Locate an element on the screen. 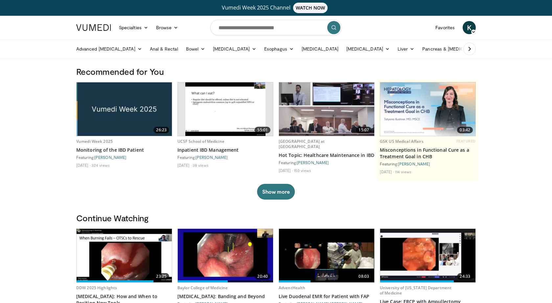 Image resolution: width=552 pixels, height=303 pixels. span: K is located at coordinates (469, 28).